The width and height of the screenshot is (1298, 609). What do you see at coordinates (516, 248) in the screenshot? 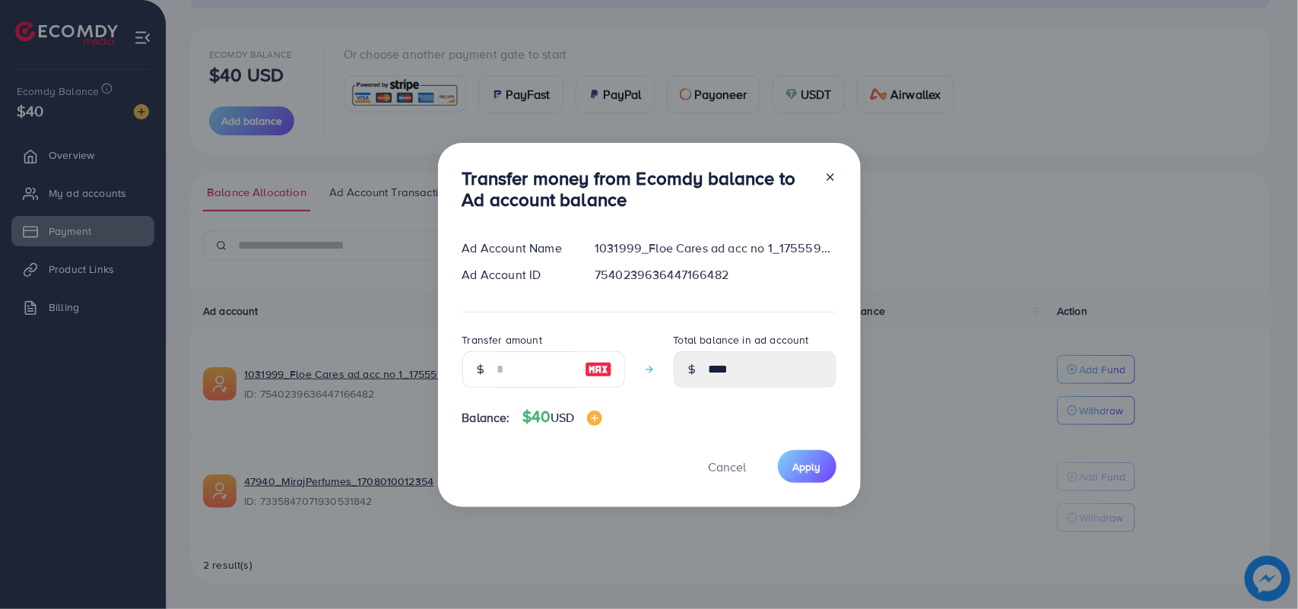
I see `div: Ad Account Name` at bounding box center [516, 248].